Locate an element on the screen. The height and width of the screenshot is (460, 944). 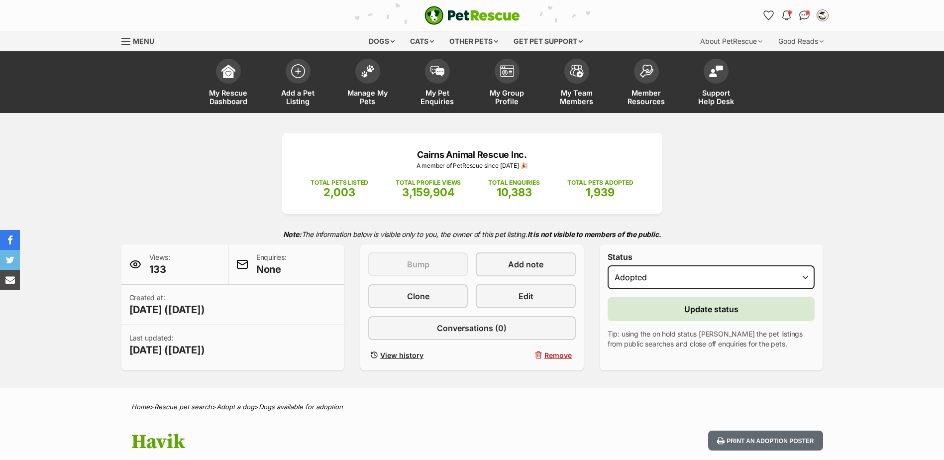
a: Support Help Desk is located at coordinates (716, 83).